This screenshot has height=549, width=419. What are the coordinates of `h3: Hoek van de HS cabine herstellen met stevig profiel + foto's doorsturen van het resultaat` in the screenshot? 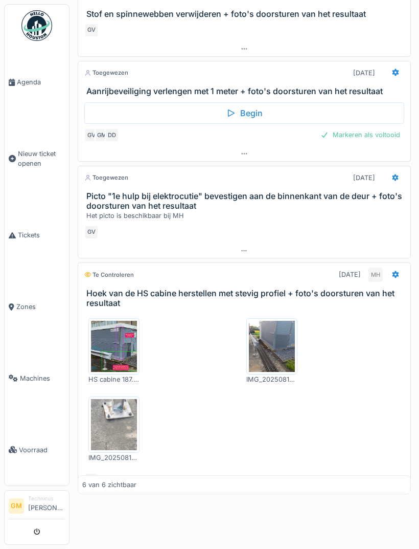 It's located at (247, 298).